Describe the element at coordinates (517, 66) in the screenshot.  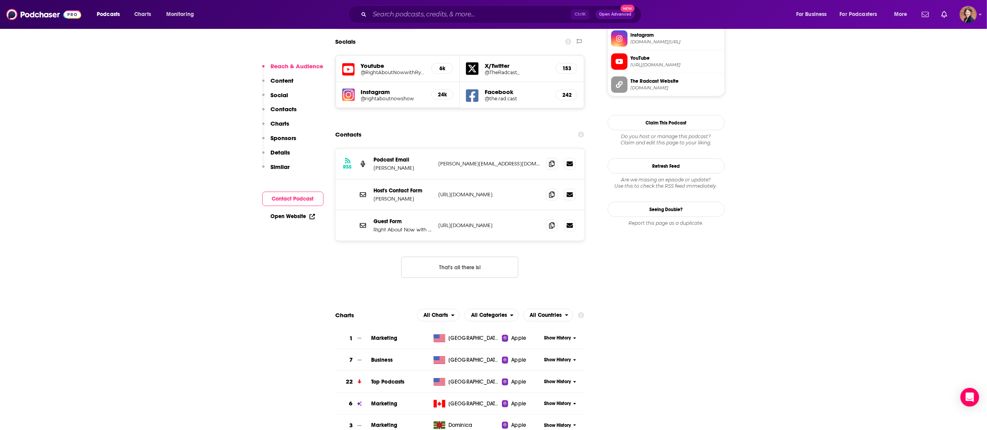
I see `h5: X/Twitter` at that location.